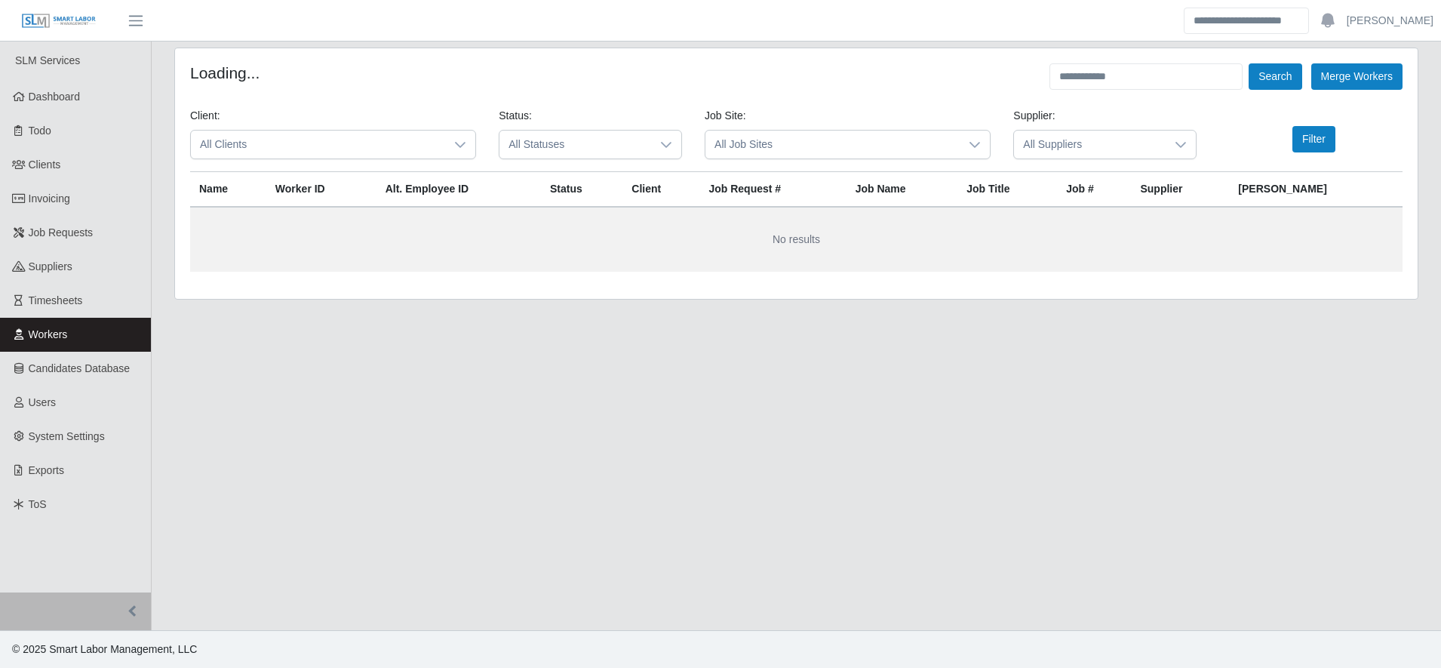 The image size is (1441, 668). Describe the element at coordinates (1034, 115) in the screenshot. I see `label: Supplier:` at that location.